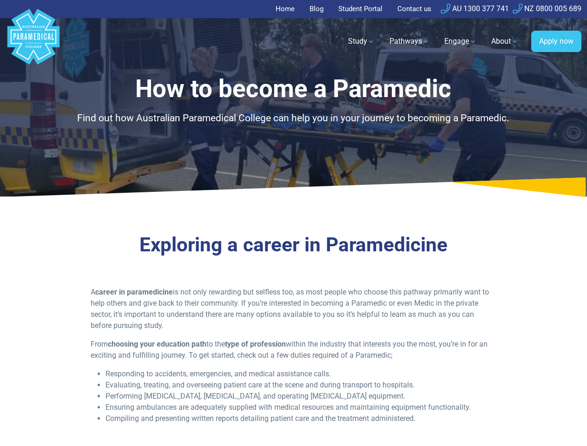 Image resolution: width=587 pixels, height=446 pixels. What do you see at coordinates (301, 374) in the screenshot?
I see `li: Responding to accidents, emergencies, and medical assistance calls.` at bounding box center [301, 374].